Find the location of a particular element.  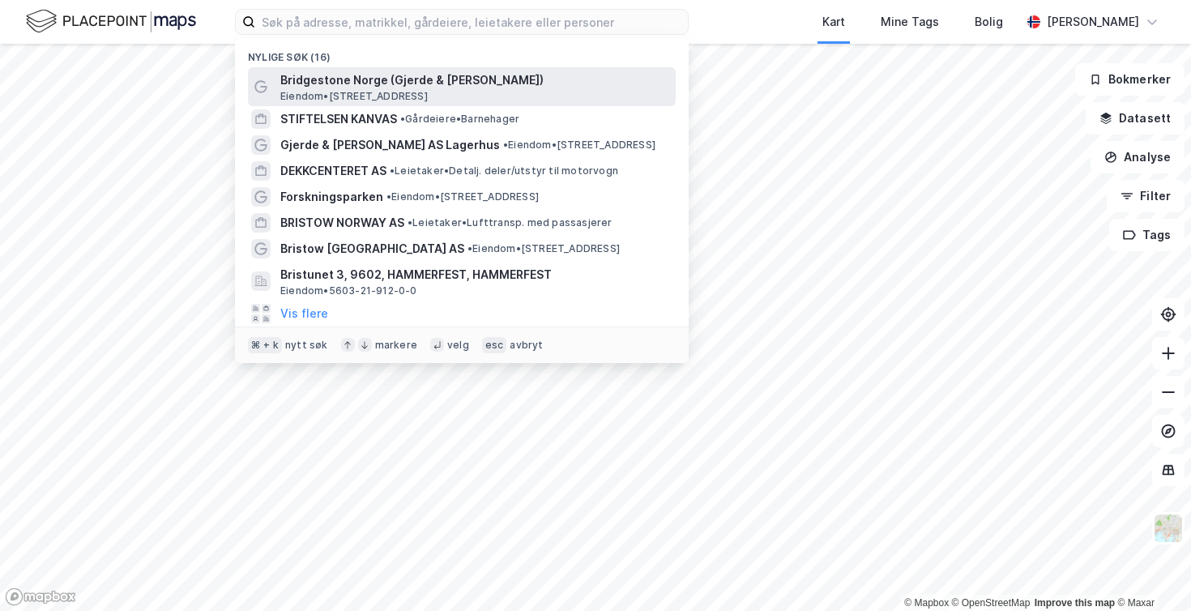

div: velg is located at coordinates (458, 345).